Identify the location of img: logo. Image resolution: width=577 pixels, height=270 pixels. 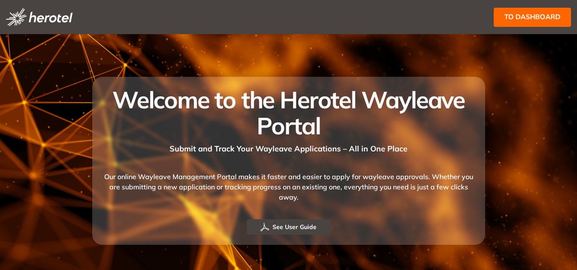
(39, 17).